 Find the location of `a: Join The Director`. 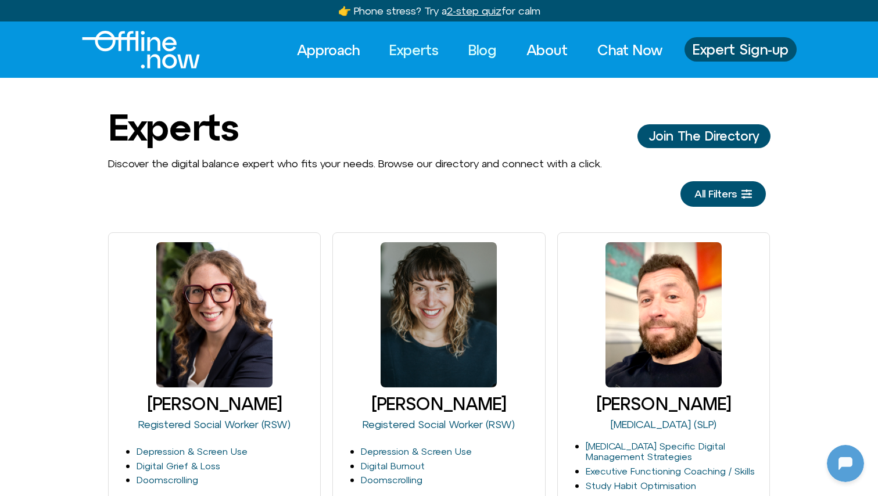

a: Join The Director is located at coordinates (704, 136).